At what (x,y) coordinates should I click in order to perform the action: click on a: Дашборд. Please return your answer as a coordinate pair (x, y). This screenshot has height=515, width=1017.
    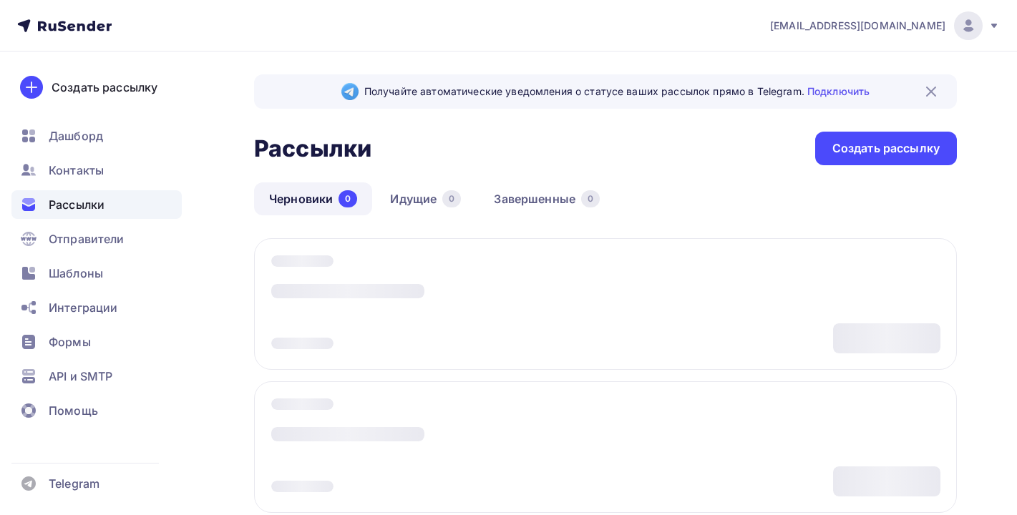
    Looking at the image, I should click on (97, 136).